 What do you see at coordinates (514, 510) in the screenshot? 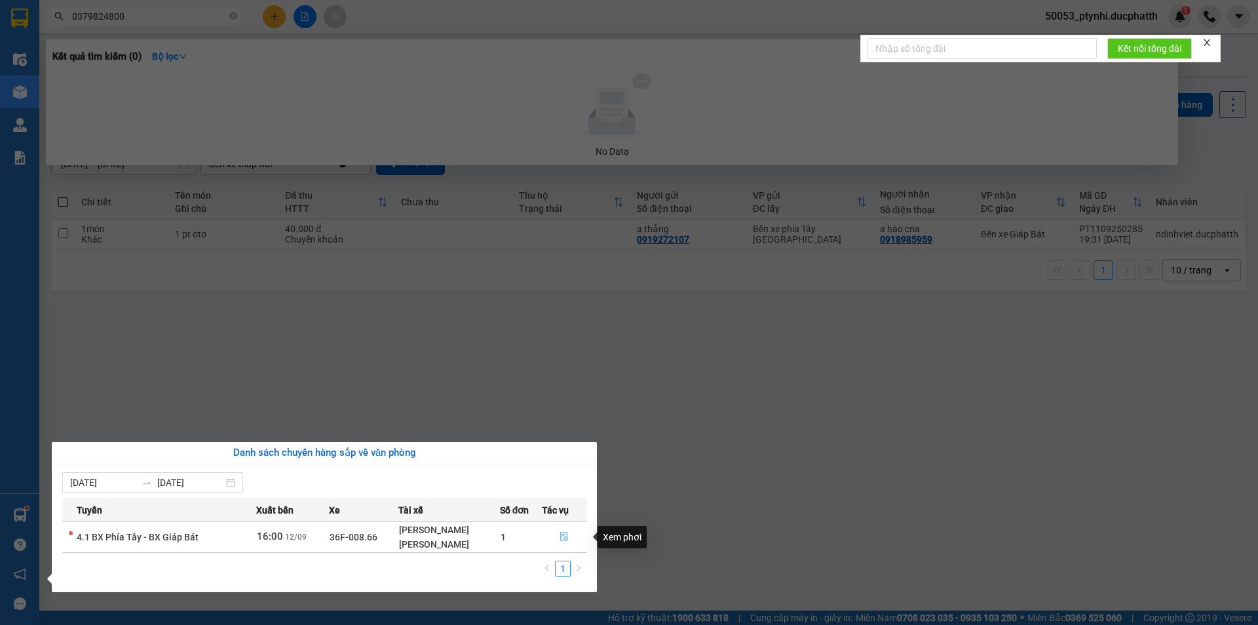
I see `span: Số đơn` at bounding box center [514, 510].